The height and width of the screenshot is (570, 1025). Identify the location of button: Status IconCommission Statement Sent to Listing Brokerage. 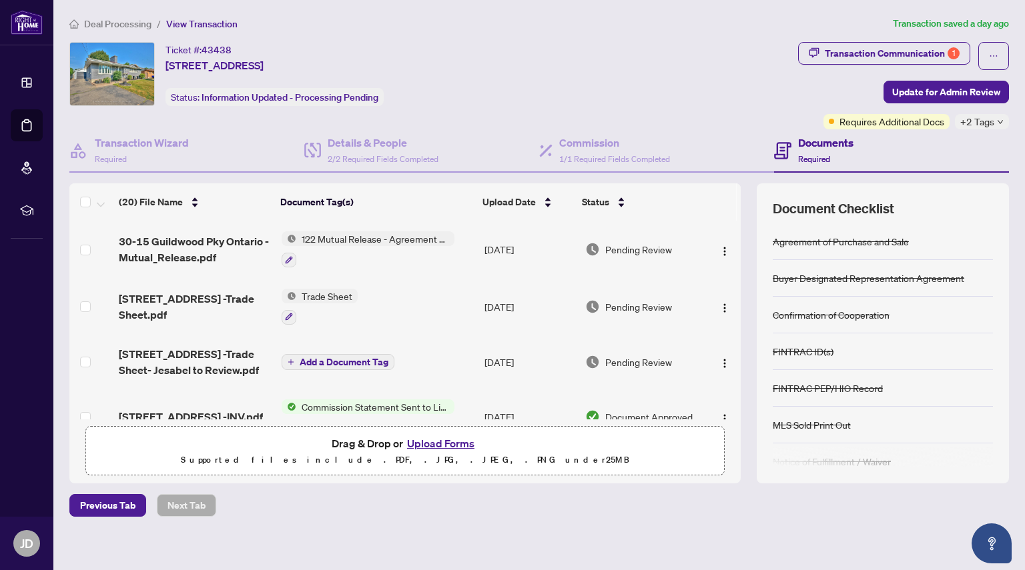
(368, 418).